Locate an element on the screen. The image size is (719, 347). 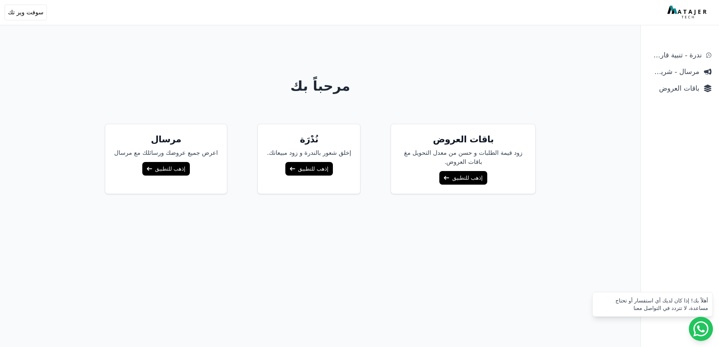
span: ندرة - تنبية قارب علي النفاذ is located at coordinates (675, 55).